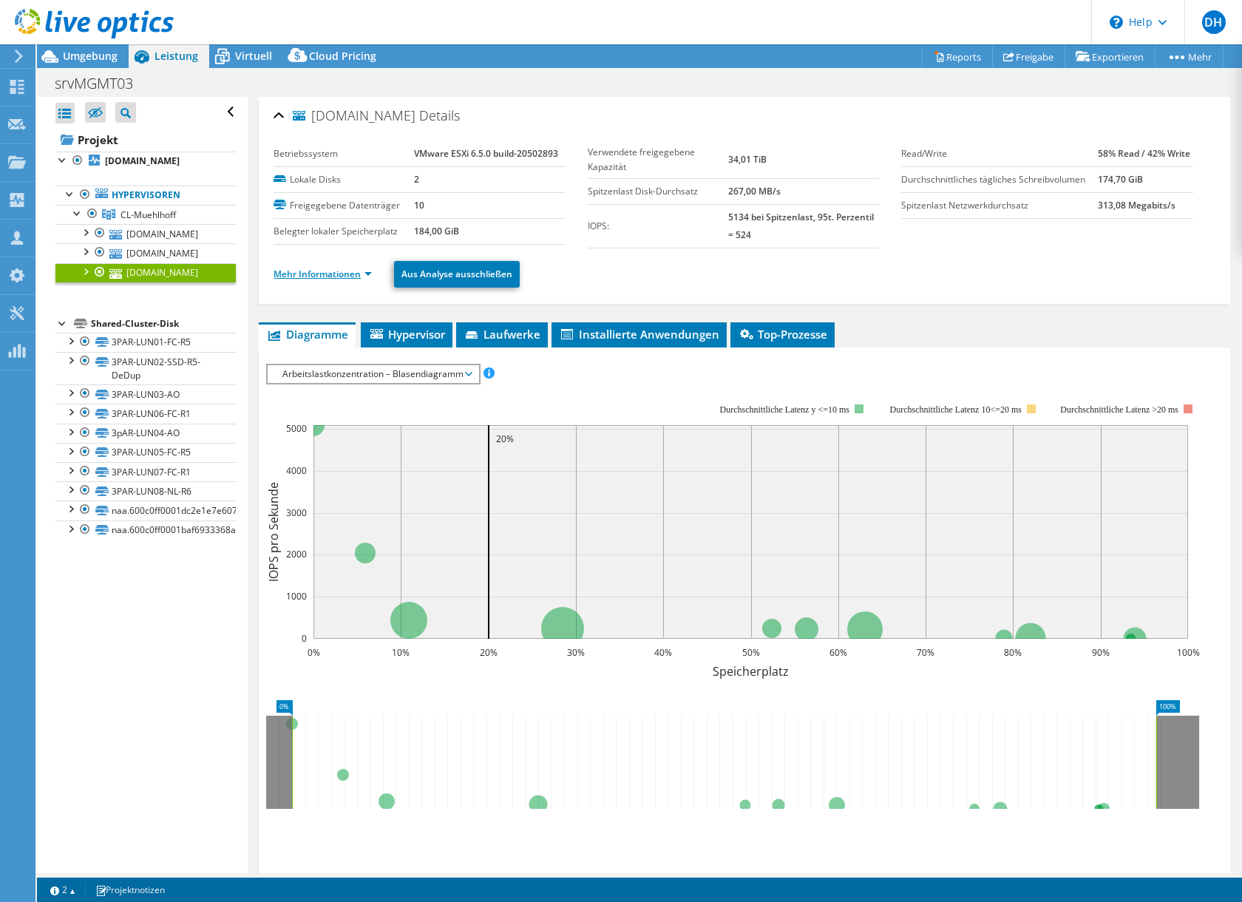 This screenshot has width=1242, height=902. What do you see at coordinates (342, 55) in the screenshot?
I see `span: Cloud Pricing` at bounding box center [342, 55].